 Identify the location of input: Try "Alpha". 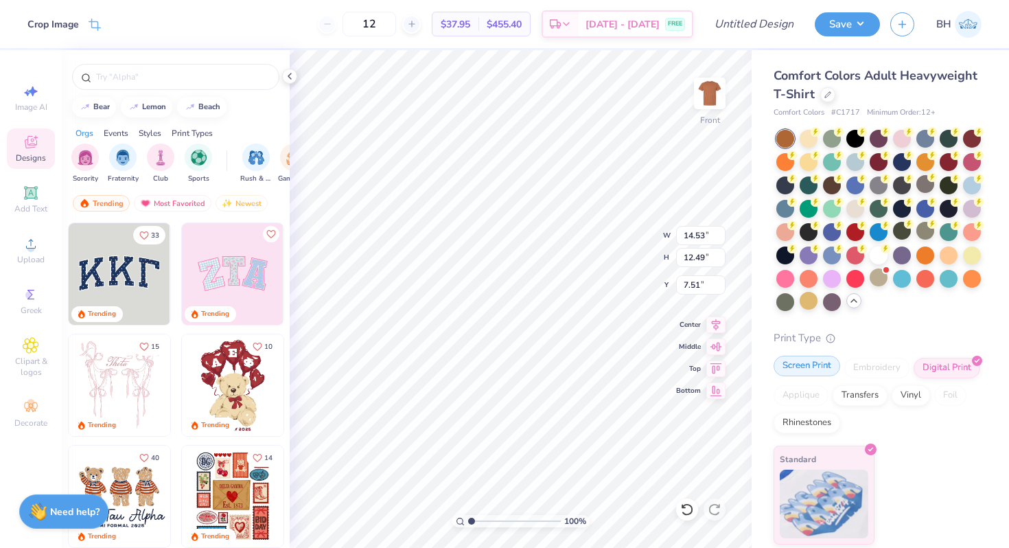
(183, 77).